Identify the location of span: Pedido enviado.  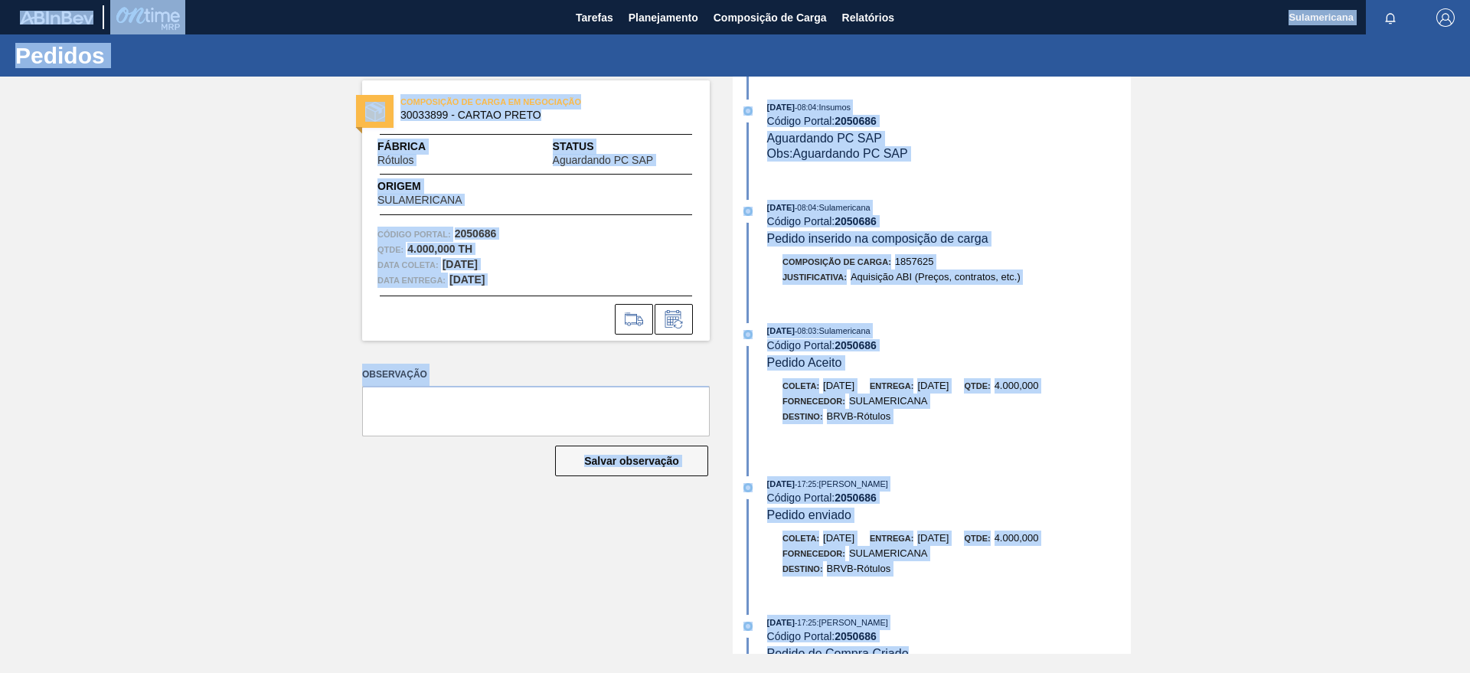
(809, 514).